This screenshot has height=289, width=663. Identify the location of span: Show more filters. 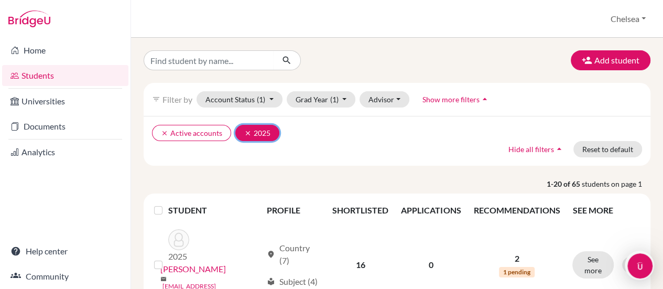
(451, 99).